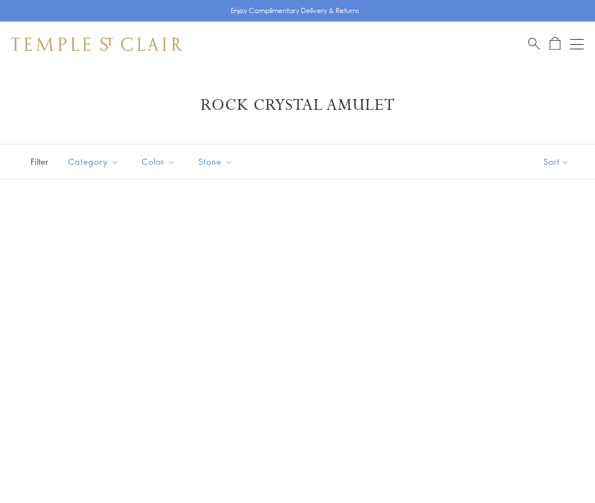 This screenshot has height=503, width=595. I want to click on a: Open Shopping Bag, so click(555, 44).